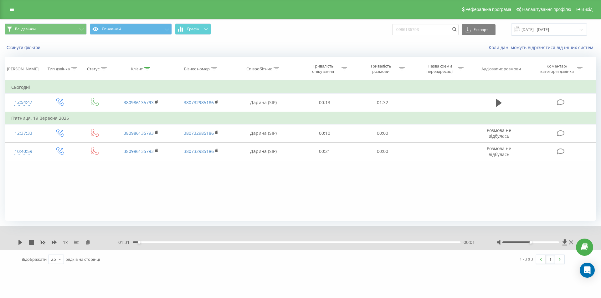  Describe the element at coordinates (23, 102) in the screenshot. I see `div: 12:54:47` at that location.